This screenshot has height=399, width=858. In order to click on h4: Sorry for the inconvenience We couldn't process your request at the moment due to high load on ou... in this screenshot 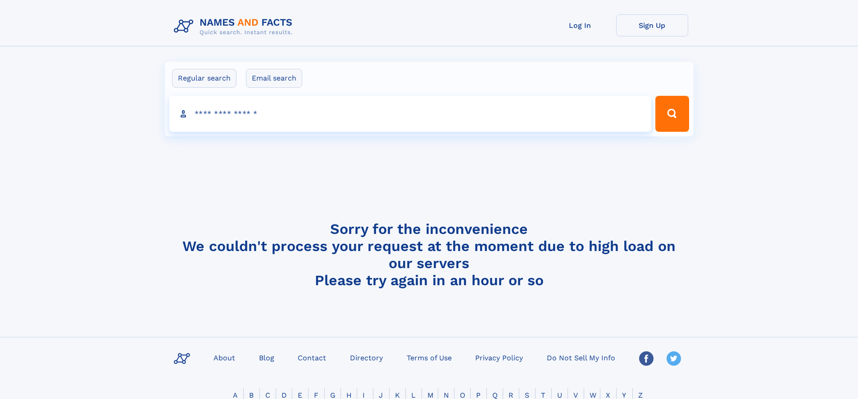, I will do `click(429, 255)`.